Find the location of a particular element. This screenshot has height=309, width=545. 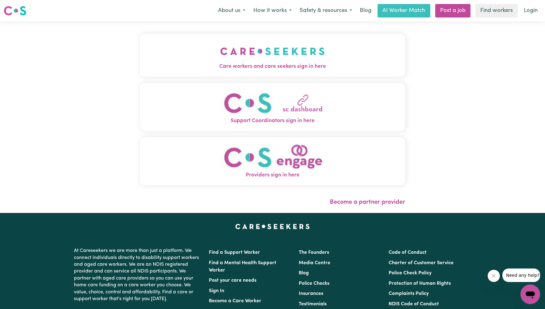

button: Support Coordinators sign in here is located at coordinates (273, 107).